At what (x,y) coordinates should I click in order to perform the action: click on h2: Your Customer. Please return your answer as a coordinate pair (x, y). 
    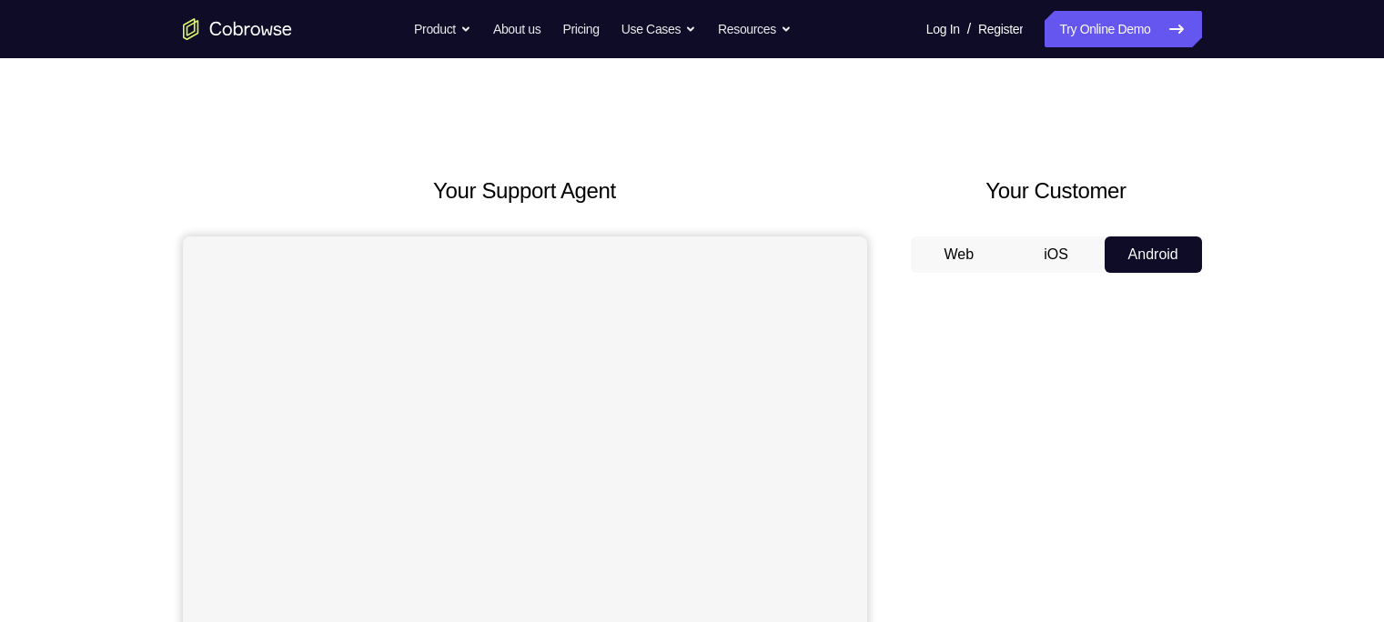
    Looking at the image, I should click on (1056, 191).